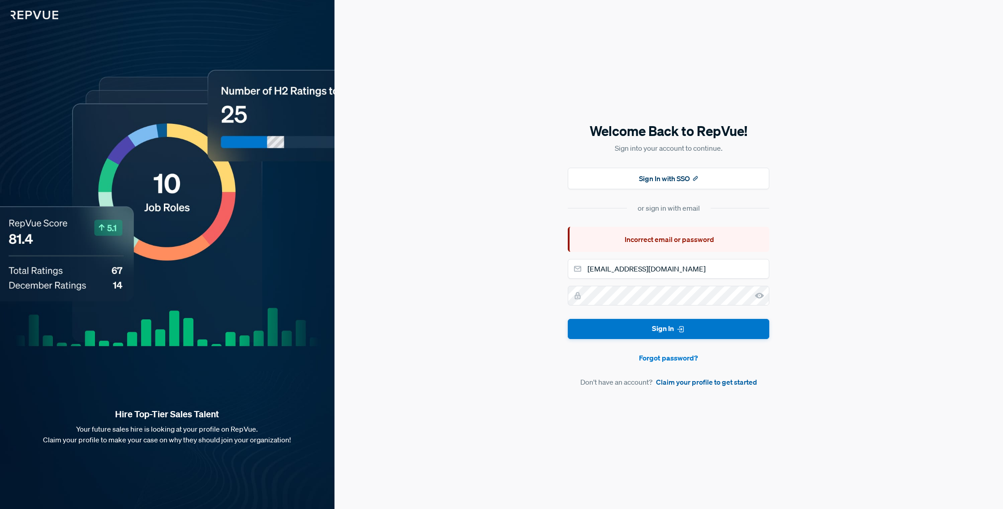  I want to click on a: Claim your profile to get started, so click(706, 382).